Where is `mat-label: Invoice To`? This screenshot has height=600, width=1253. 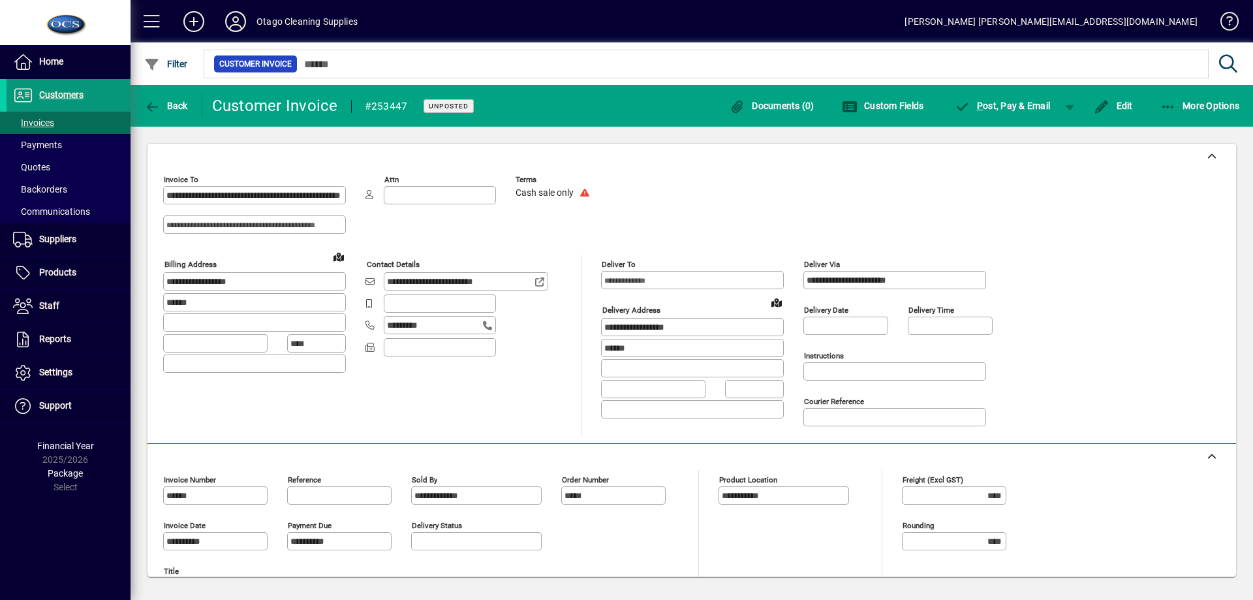
mat-label: Invoice To is located at coordinates (181, 179).